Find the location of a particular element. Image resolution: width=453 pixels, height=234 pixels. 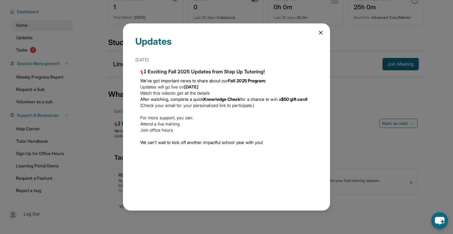

strong: Fall 2025 Program: is located at coordinates (247, 80).